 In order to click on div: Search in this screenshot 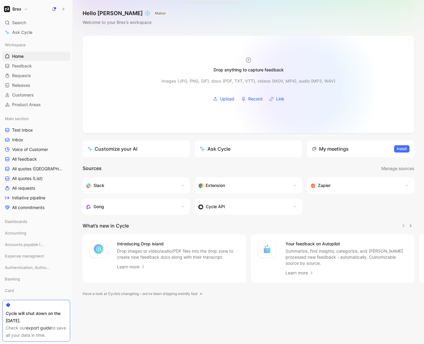, I will do `click(36, 23)`.